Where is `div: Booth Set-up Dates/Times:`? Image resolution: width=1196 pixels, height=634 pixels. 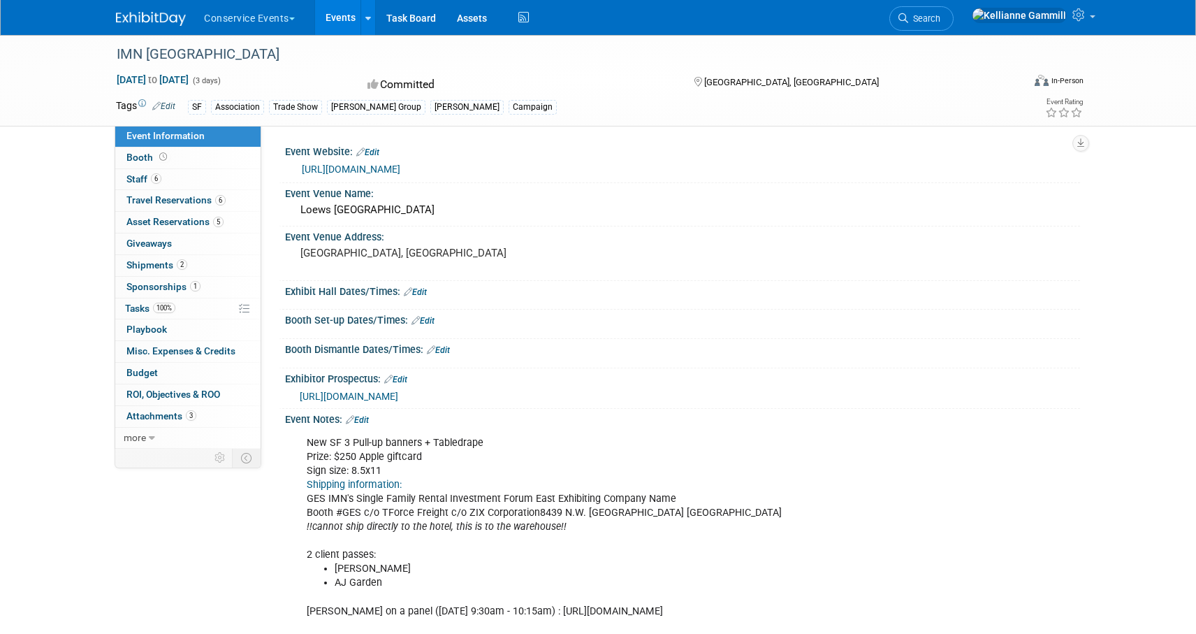 div: Booth Set-up Dates/Times: is located at coordinates (683, 319).